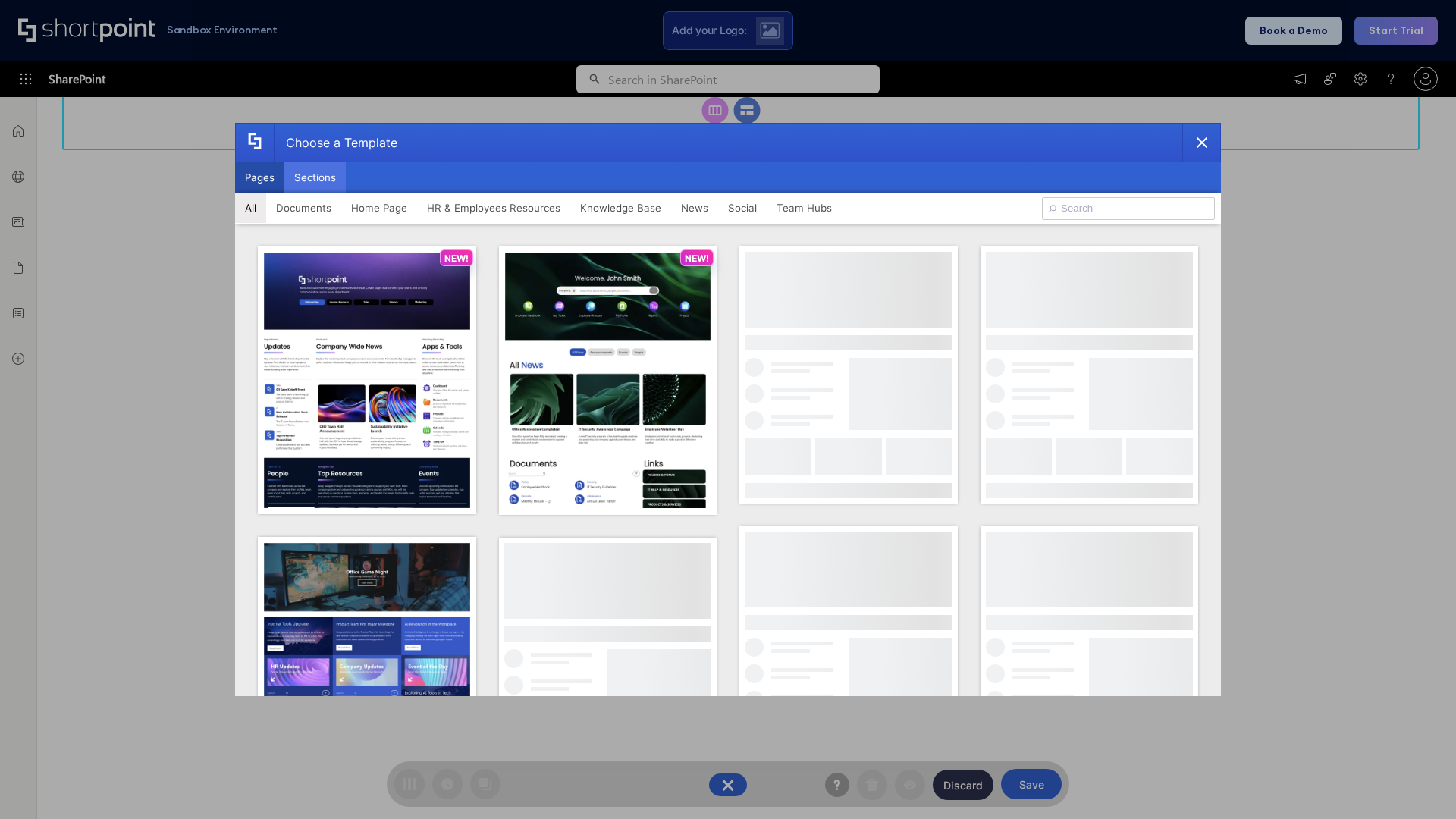 Image resolution: width=1456 pixels, height=819 pixels. I want to click on button: Home Page, so click(379, 208).